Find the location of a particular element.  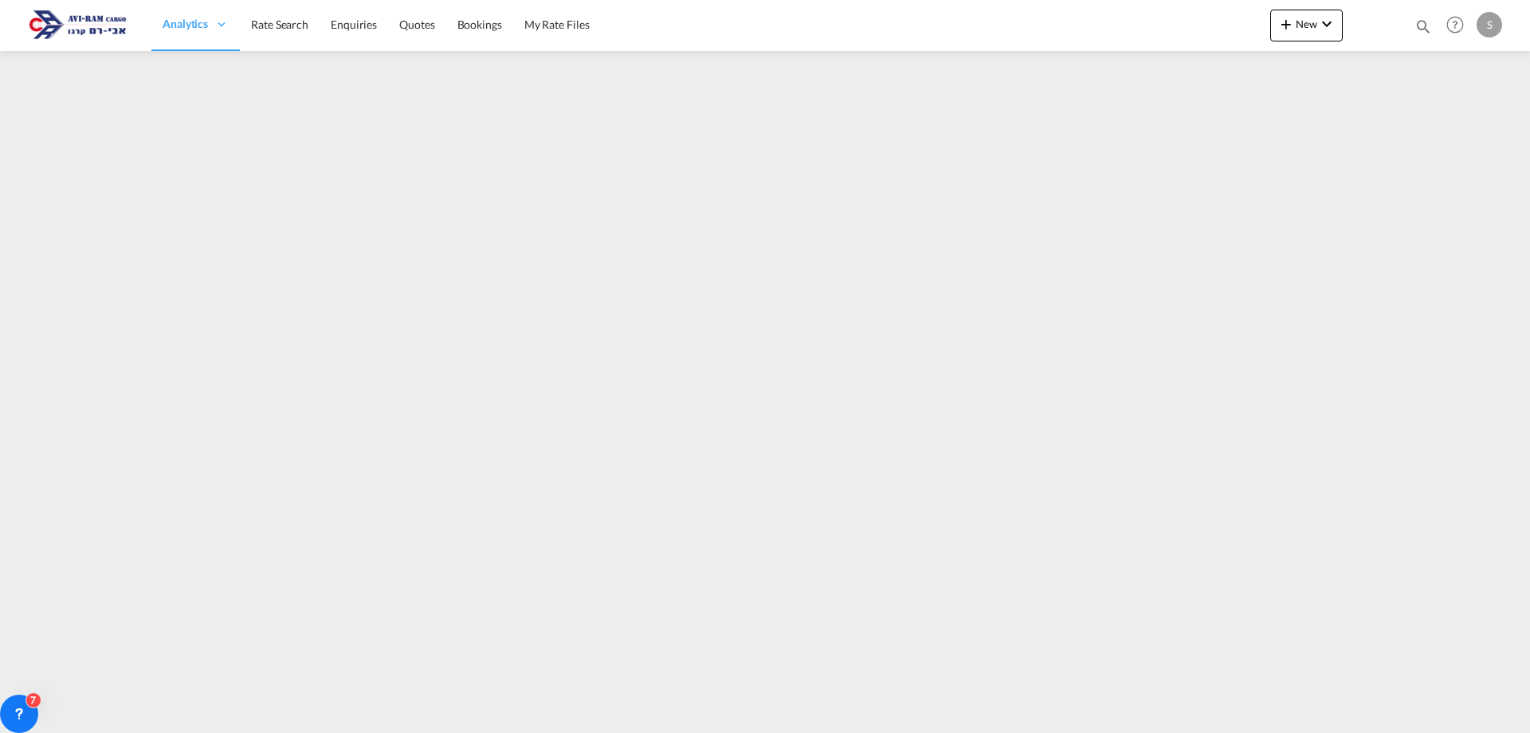

span: Quotes is located at coordinates (417, 24).